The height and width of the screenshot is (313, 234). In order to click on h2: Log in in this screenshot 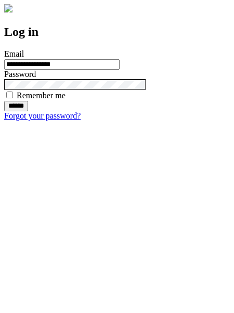, I will do `click(117, 32)`.